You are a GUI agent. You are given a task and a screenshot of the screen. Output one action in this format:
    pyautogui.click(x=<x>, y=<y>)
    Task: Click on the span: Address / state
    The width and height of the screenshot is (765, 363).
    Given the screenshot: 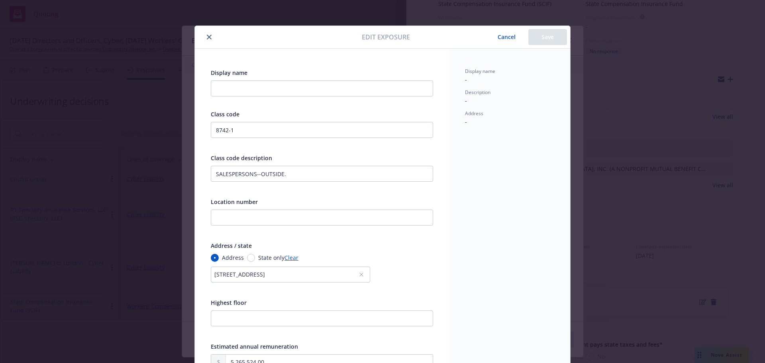 What is the action you would take?
    pyautogui.click(x=231, y=245)
    